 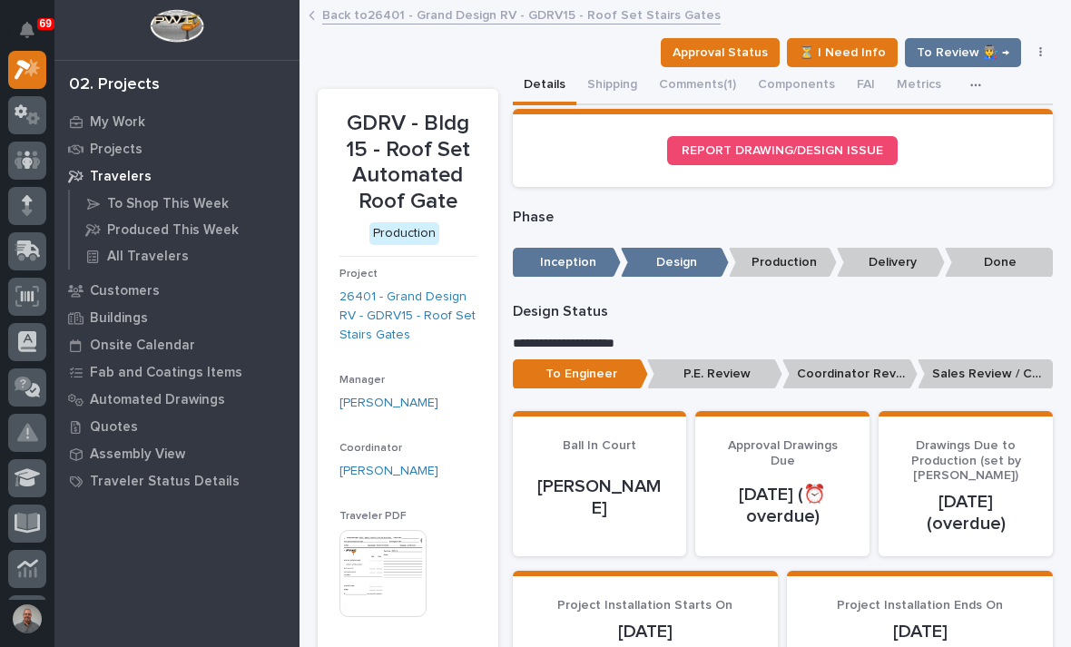 What do you see at coordinates (782, 453) in the screenshot?
I see `span: Approval Drawings Due` at bounding box center [782, 453].